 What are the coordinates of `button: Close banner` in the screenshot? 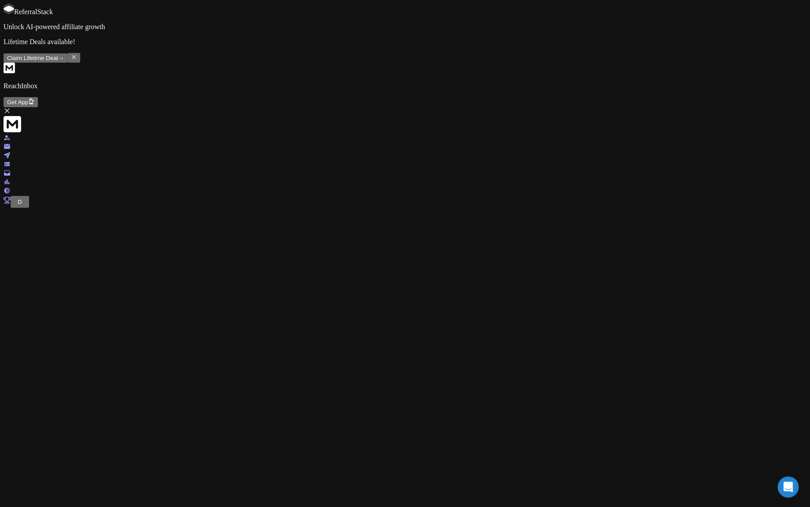 It's located at (74, 58).